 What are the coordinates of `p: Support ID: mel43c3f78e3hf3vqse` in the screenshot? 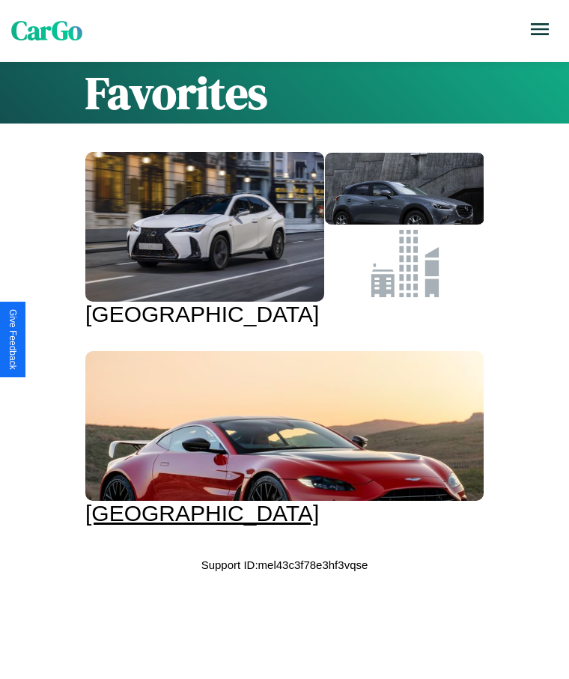 It's located at (285, 565).